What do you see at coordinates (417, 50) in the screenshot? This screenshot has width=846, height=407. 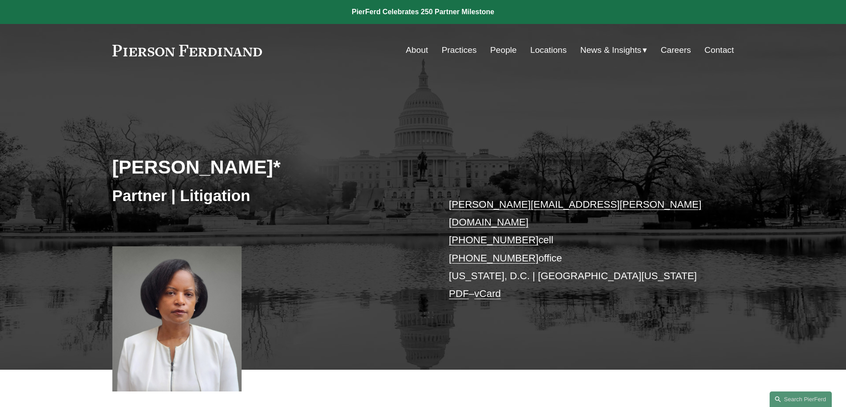 I see `a: About` at bounding box center [417, 50].